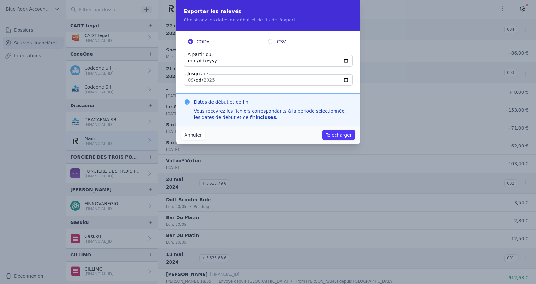 Image resolution: width=536 pixels, height=284 pixels. Describe the element at coordinates (228, 42) in the screenshot. I see `label: CODA` at that location.